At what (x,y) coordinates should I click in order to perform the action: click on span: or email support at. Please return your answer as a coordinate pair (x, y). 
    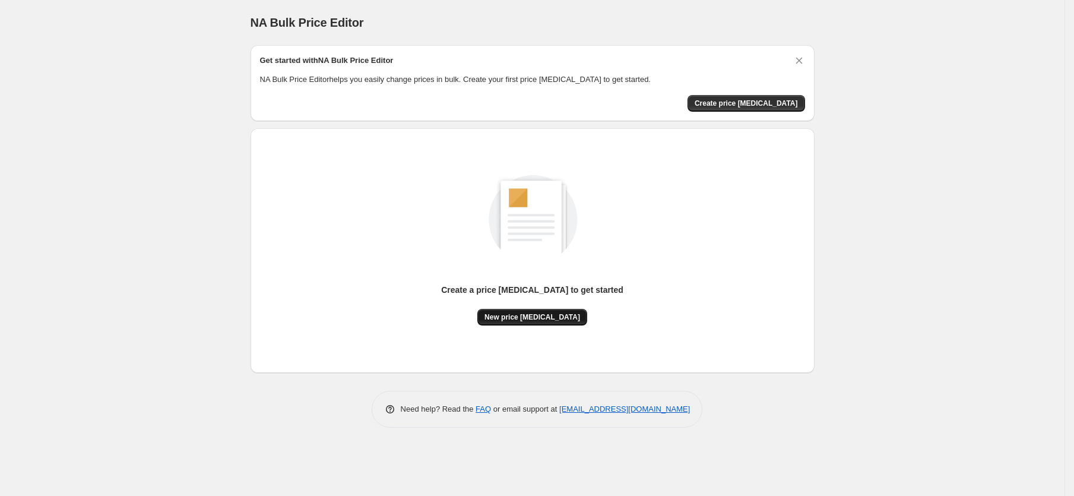
    Looking at the image, I should click on (525, 408).